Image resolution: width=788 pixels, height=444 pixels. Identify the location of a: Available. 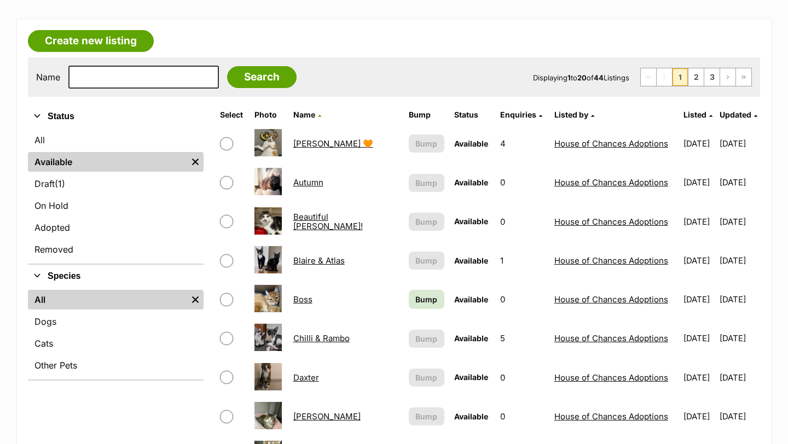
(107, 162).